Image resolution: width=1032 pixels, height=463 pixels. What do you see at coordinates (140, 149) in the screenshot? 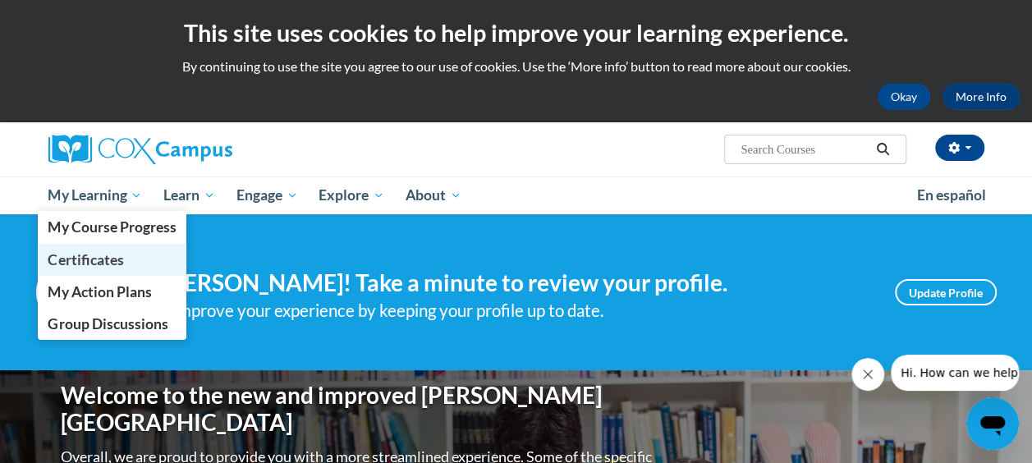
I see `img: Cox Campus` at bounding box center [140, 149].